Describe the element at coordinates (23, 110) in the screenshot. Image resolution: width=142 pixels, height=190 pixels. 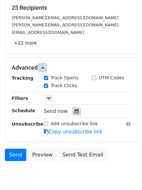
I see `strong: Schedule` at that location.